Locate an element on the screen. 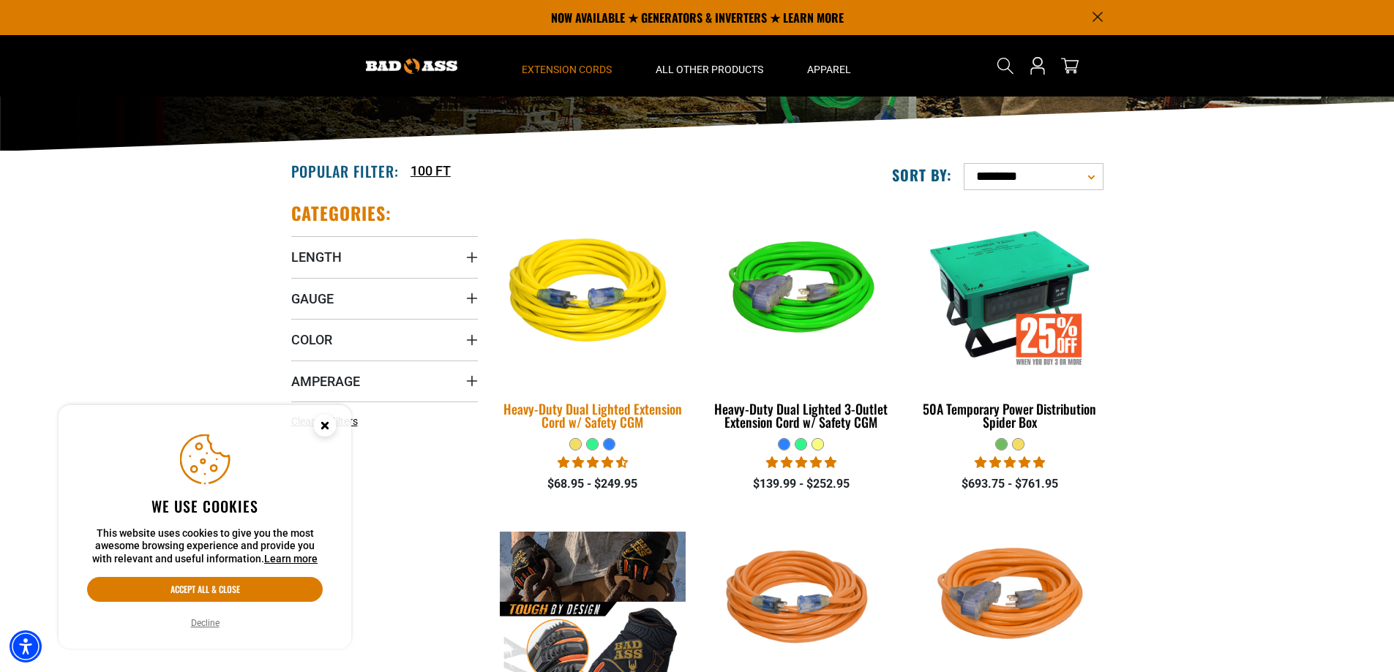 The width and height of the screenshot is (1394, 672). a: 100 FT is located at coordinates (430, 170).